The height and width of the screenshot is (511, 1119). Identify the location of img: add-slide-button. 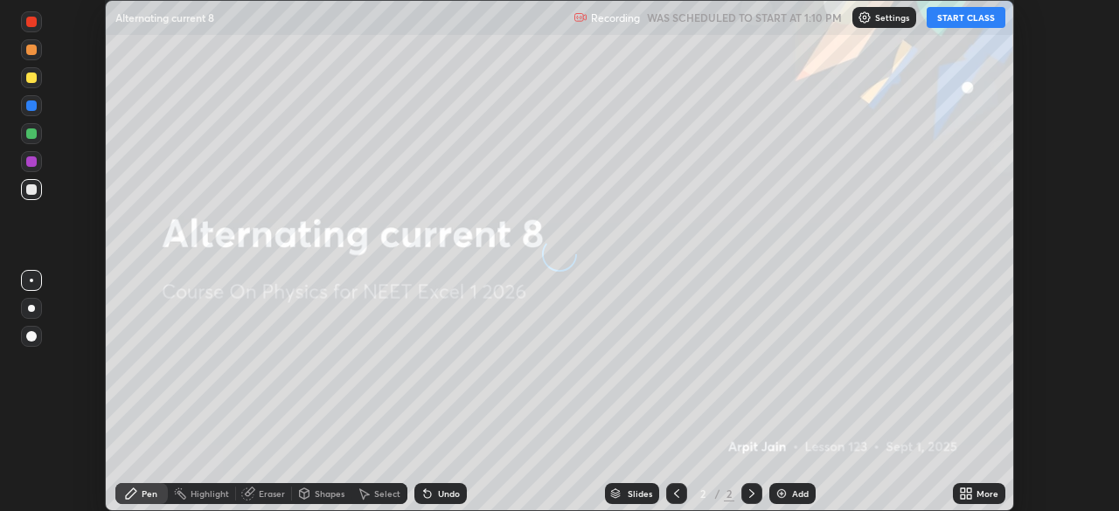
(781, 494).